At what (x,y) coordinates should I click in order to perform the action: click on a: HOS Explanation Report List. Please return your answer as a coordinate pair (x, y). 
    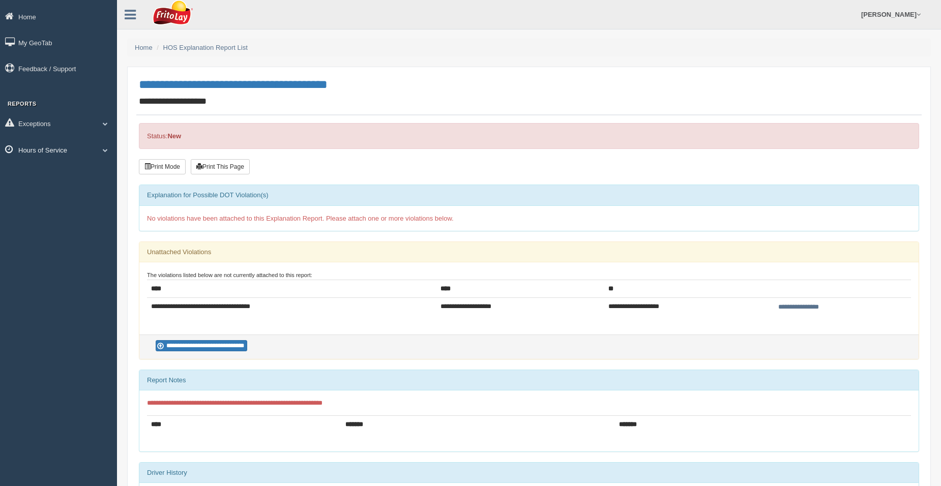
    Looking at the image, I should click on (205, 47).